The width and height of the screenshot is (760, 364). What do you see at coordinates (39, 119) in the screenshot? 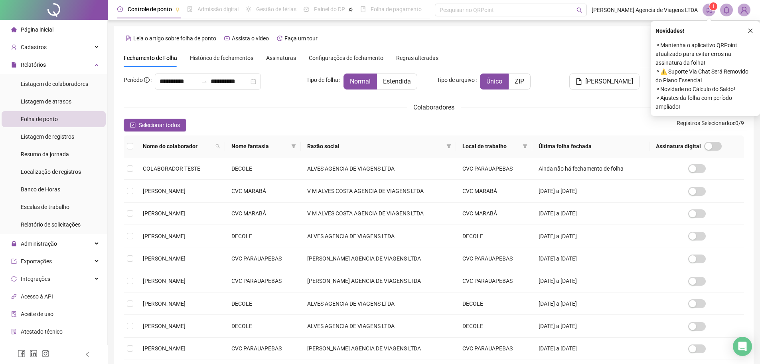
I see `span: Folha de ponto` at bounding box center [39, 119].